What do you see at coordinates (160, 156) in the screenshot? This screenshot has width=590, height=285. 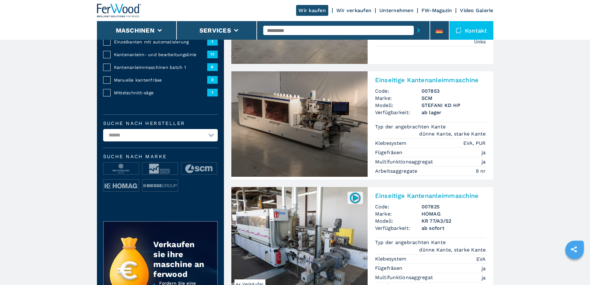 I see `span: Suche nach Marke` at bounding box center [160, 156].